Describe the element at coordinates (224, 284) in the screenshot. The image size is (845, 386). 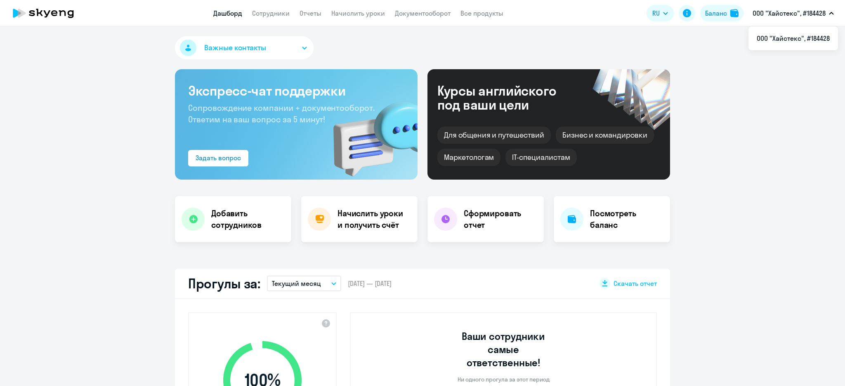
I see `h2: Прогулы за:` at that location.